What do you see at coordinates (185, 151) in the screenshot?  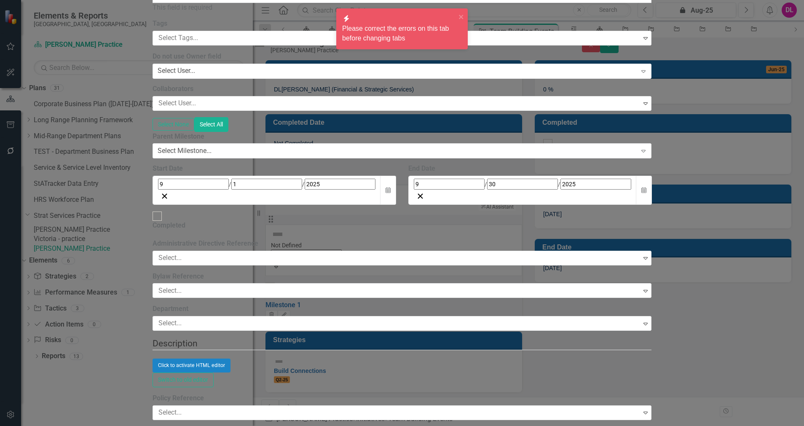 I see `div: Select Milestone...` at bounding box center [185, 151].